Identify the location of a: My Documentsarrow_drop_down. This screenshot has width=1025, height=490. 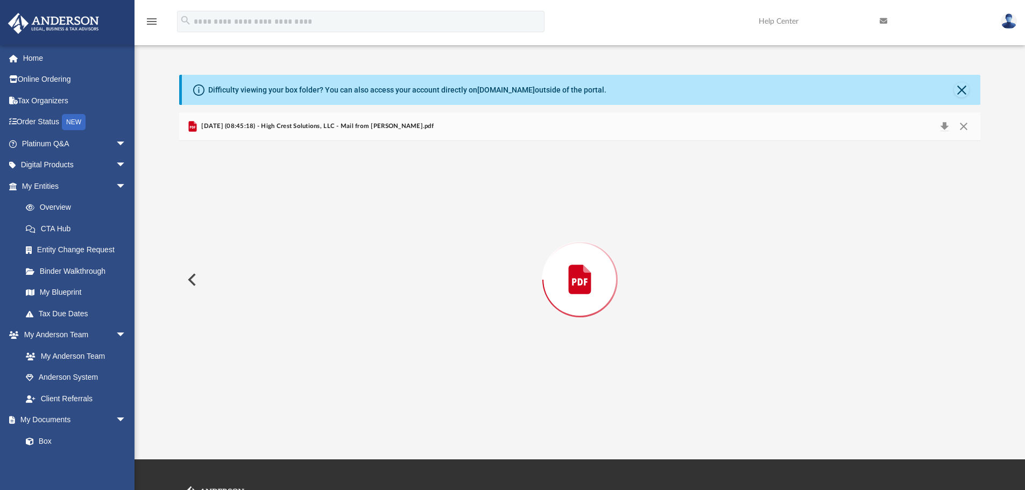
(72, 420).